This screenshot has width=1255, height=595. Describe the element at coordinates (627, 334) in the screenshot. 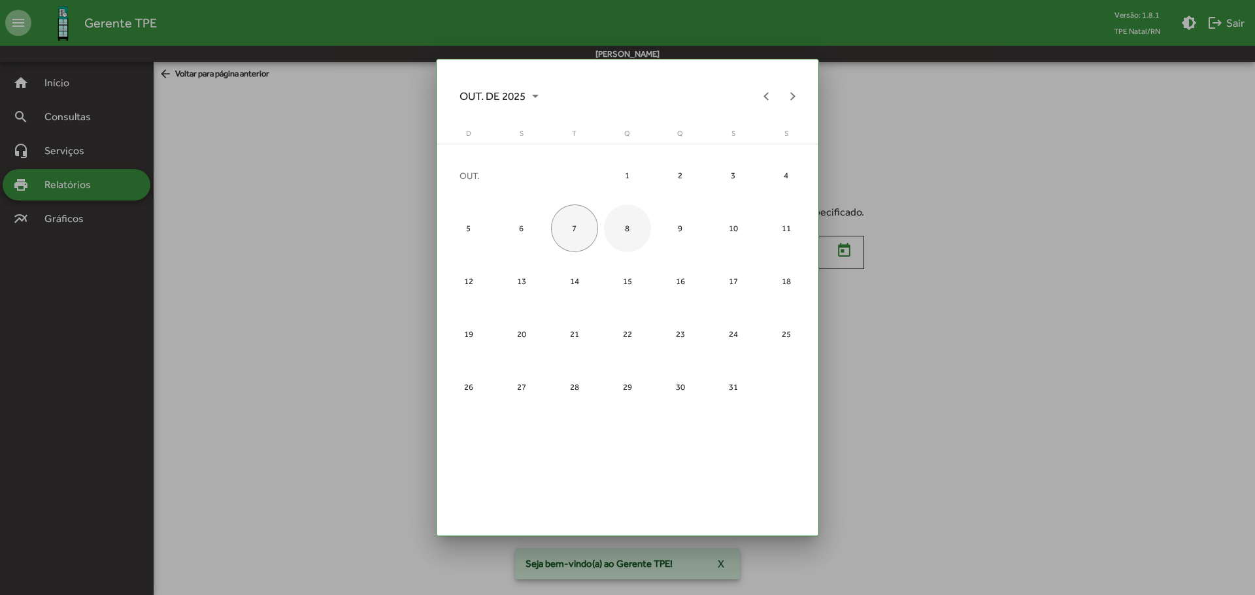

I see `div: 22` at that location.